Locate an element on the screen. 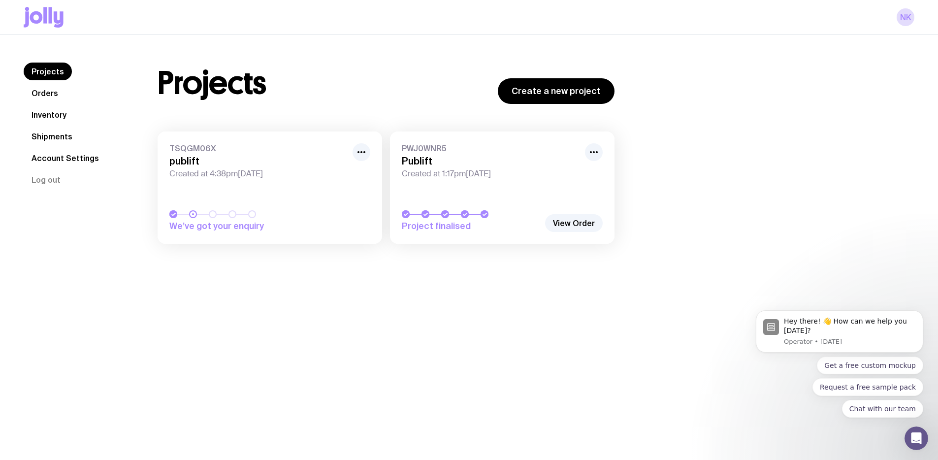 The width and height of the screenshot is (938, 460). span: We’ve got your enquiry is located at coordinates (238, 226).